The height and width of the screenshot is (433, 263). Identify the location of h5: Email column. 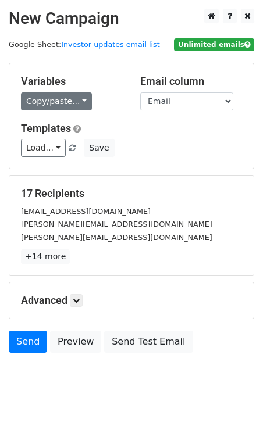
(191, 81).